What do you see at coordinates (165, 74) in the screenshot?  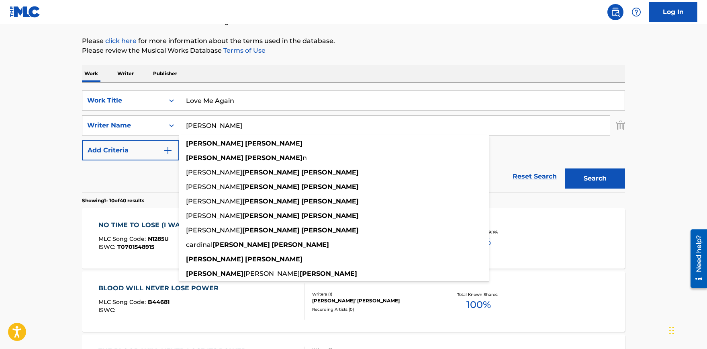 I see `p: Publisher` at bounding box center [165, 74].